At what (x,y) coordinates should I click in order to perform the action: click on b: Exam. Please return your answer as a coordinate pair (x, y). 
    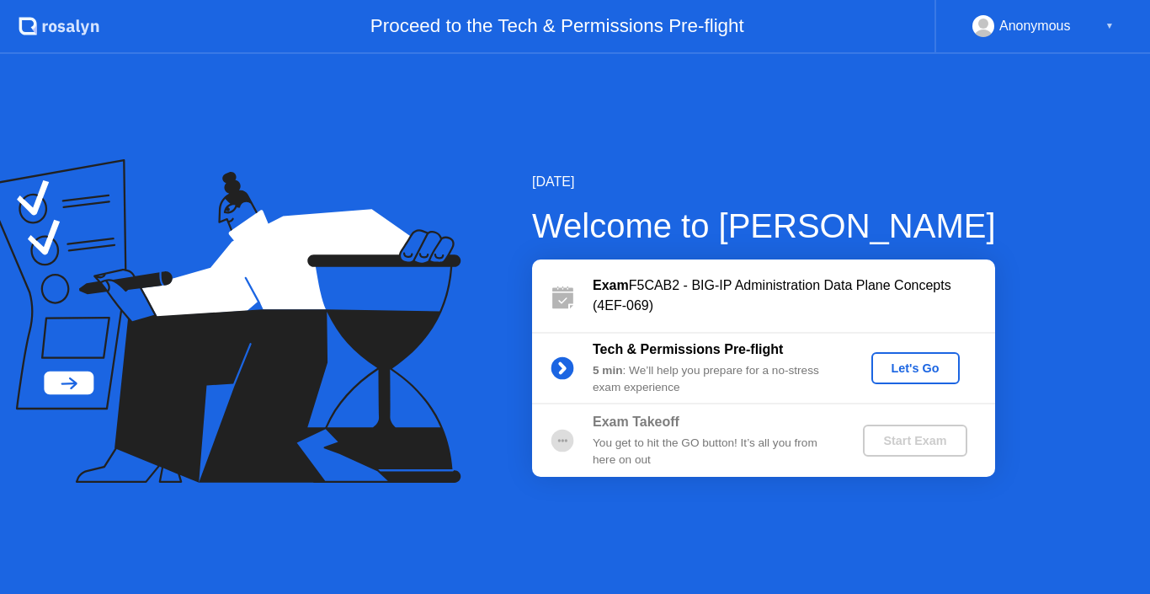
    Looking at the image, I should click on (611, 285).